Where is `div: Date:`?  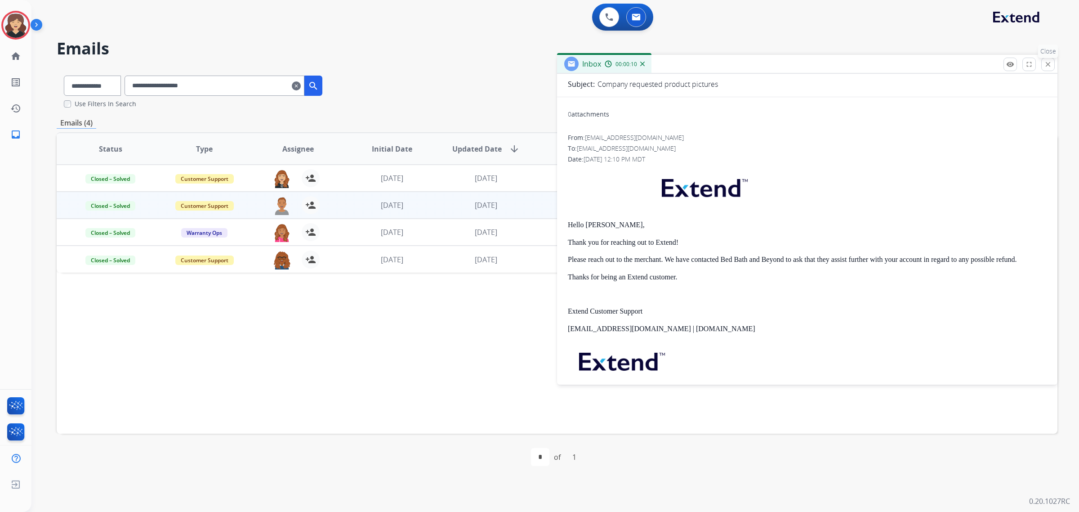
div: Date: is located at coordinates (807, 159).